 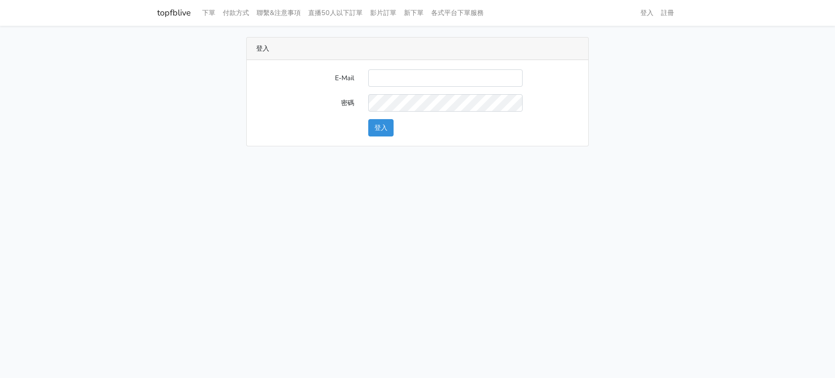 What do you see at coordinates (305, 103) in the screenshot?
I see `label: 密碼` at bounding box center [305, 103].